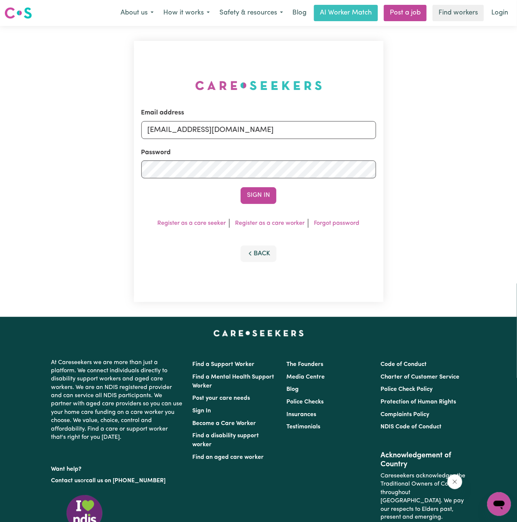 This screenshot has width=517, height=522. What do you see at coordinates (411, 427) in the screenshot?
I see `a: NDIS Code of Conduct` at bounding box center [411, 427].